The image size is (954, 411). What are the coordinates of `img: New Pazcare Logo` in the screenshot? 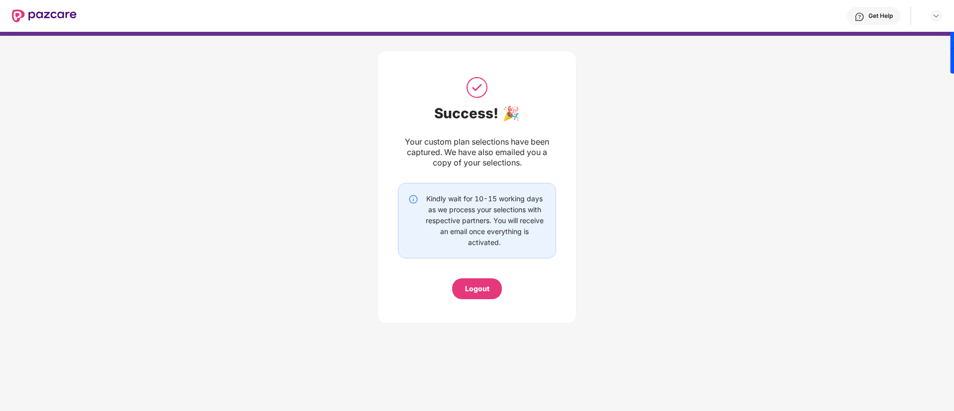 It's located at (44, 16).